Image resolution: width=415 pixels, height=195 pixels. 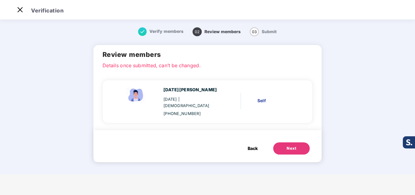 I want to click on div: Next, so click(x=292, y=148).